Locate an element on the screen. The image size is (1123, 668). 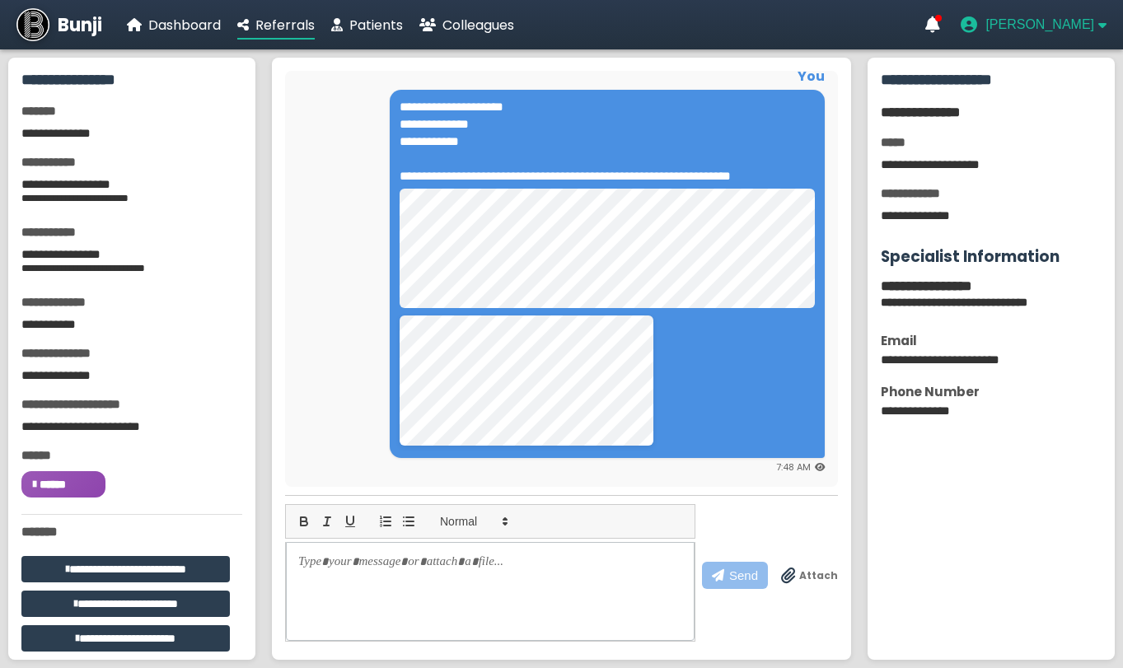
button: list: bullet is located at coordinates (409, 522).